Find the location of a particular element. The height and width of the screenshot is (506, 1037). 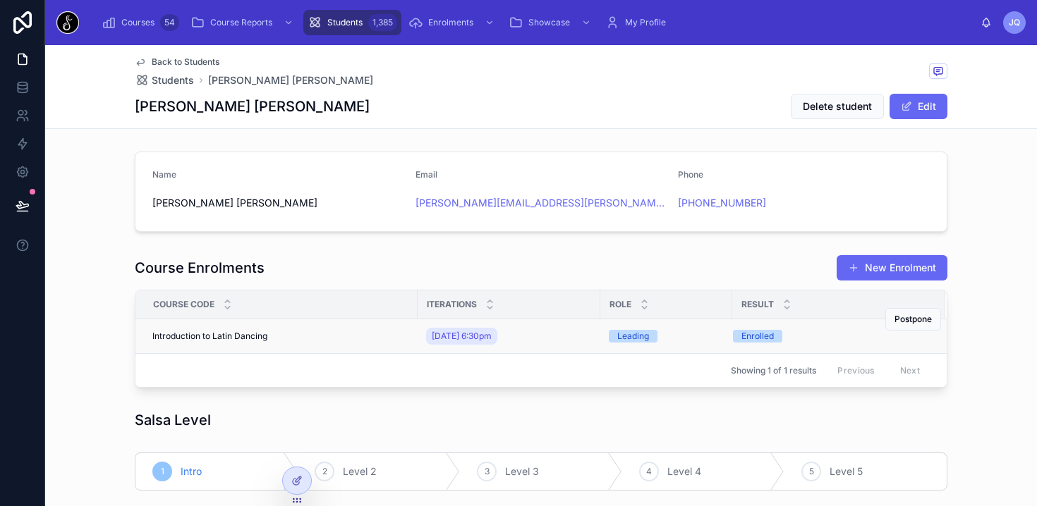

a: Introduction to Latin Dancing is located at coordinates (281, 336).